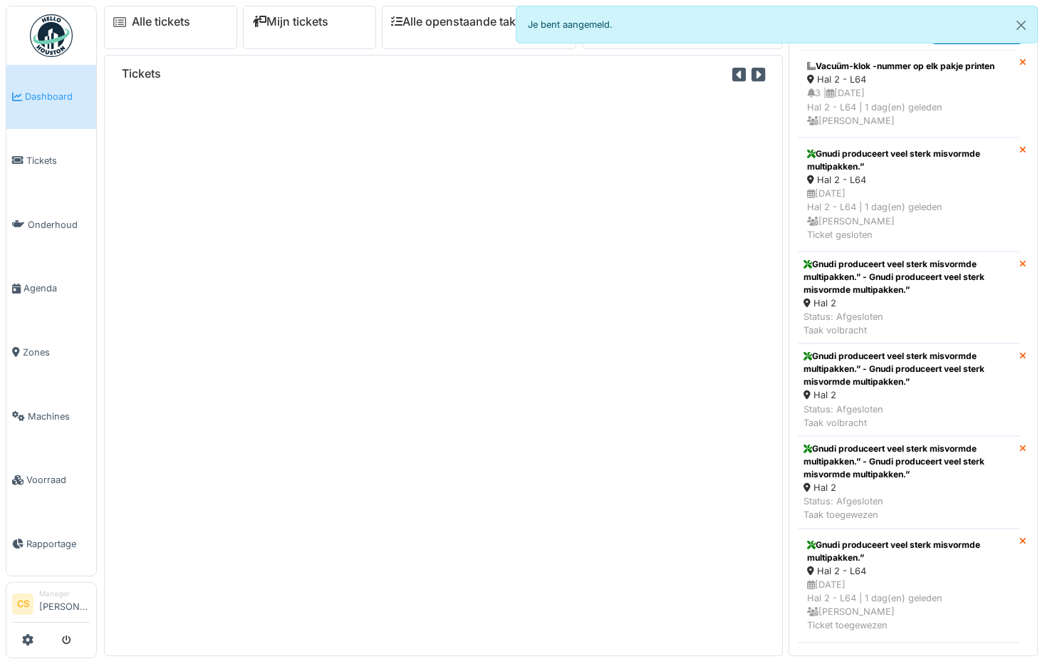 The height and width of the screenshot is (664, 1045). What do you see at coordinates (141, 73) in the screenshot?
I see `h6: Tickets` at bounding box center [141, 73].